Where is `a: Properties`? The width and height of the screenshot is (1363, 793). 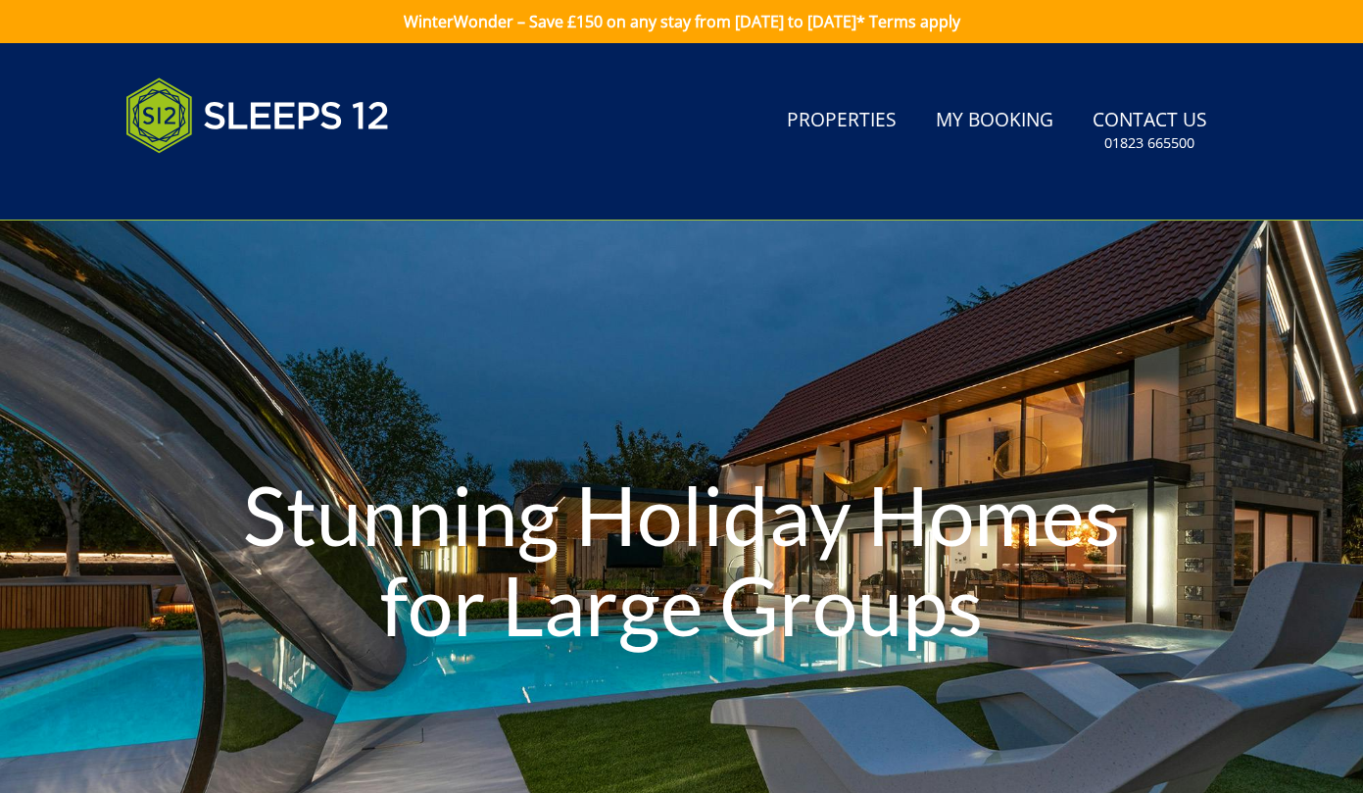
a: Properties is located at coordinates (842, 121).